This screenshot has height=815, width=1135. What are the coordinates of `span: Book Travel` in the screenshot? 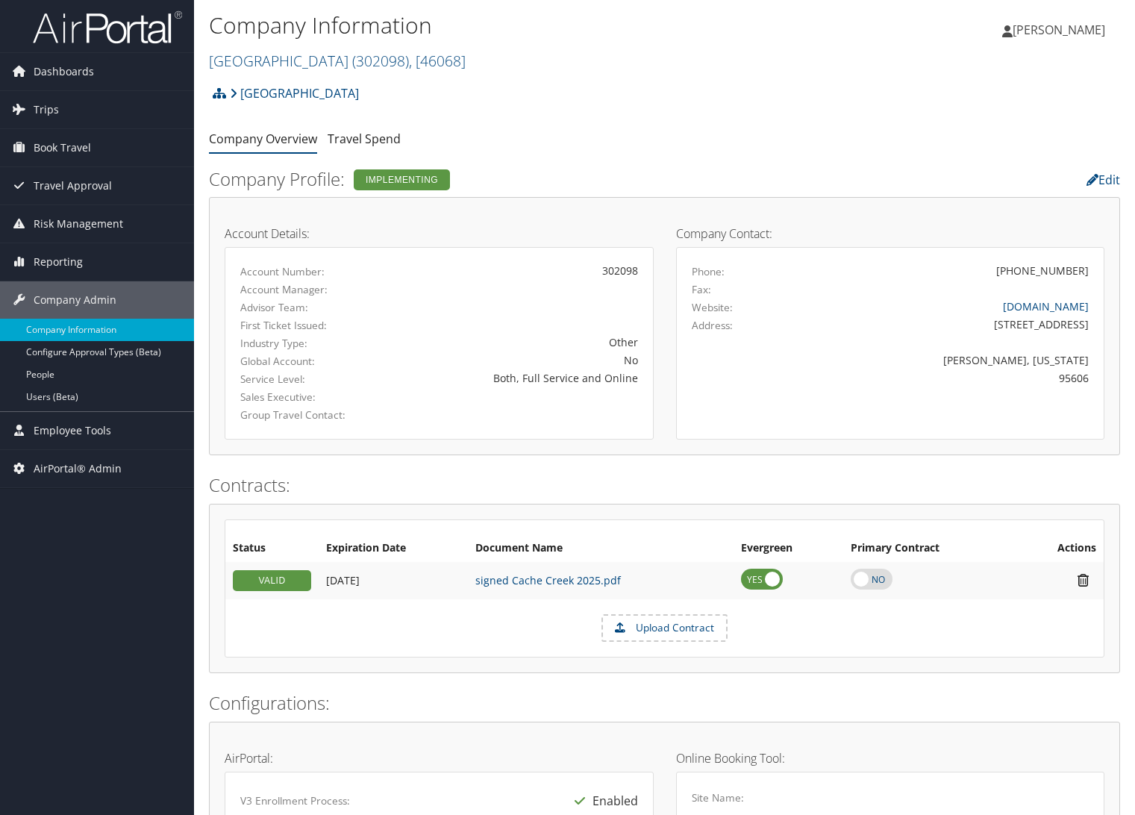 It's located at (62, 148).